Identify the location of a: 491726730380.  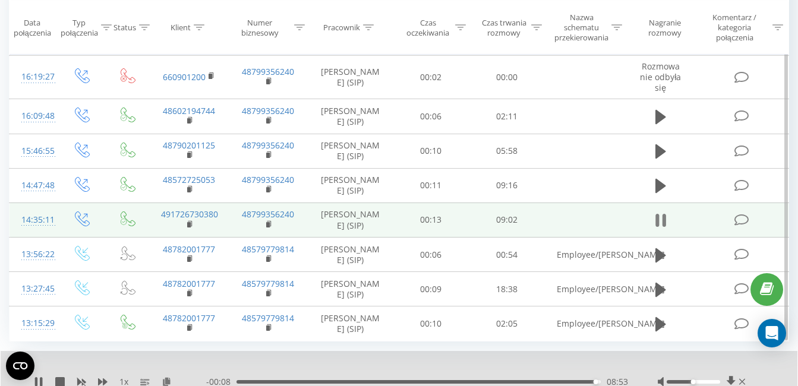
(190, 214).